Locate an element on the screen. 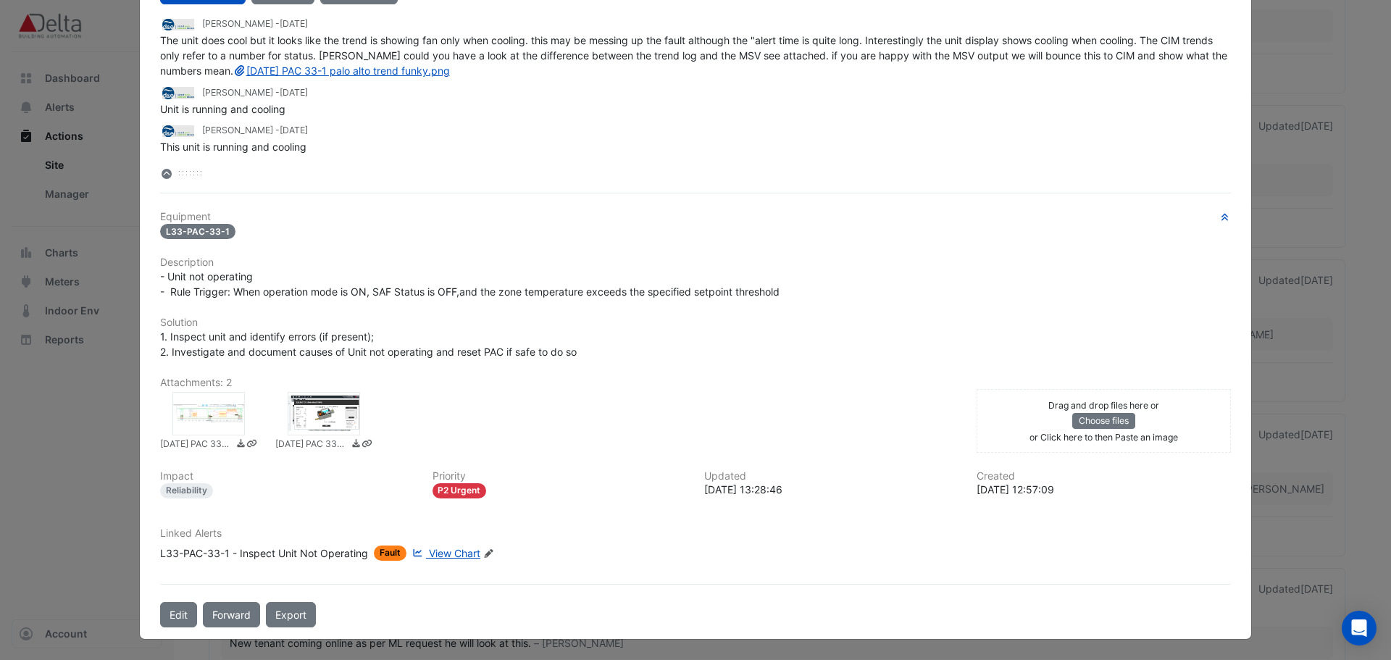 Image resolution: width=1391 pixels, height=660 pixels. h6: Impact is located at coordinates (288, 476).